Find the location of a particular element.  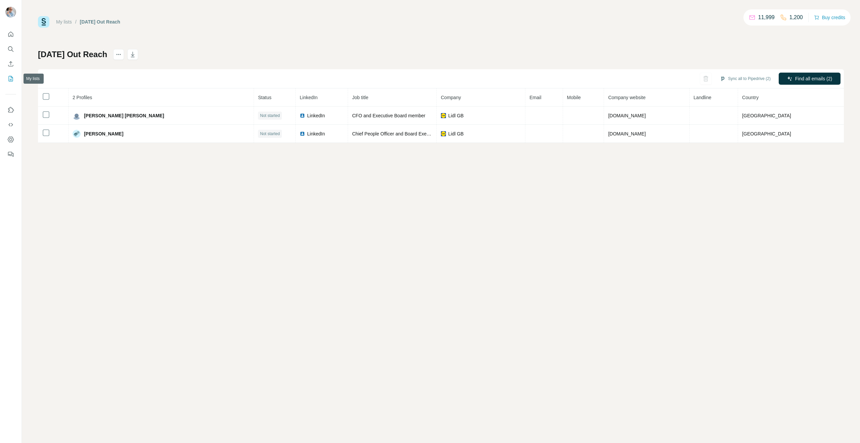

button: My lists is located at coordinates (11, 79).